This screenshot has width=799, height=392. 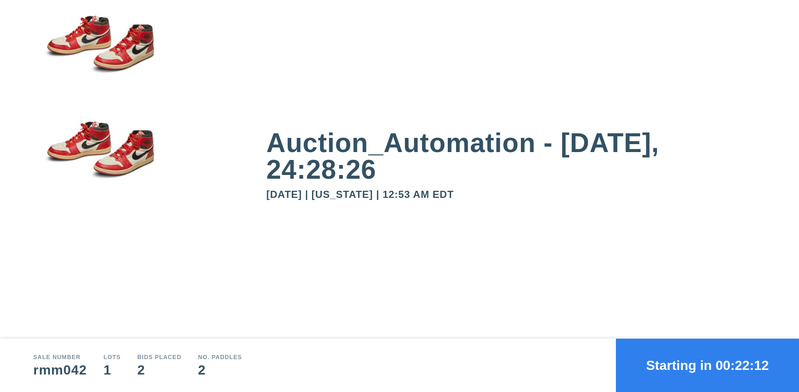 I want to click on button: Starting in 00:22:12, so click(x=708, y=365).